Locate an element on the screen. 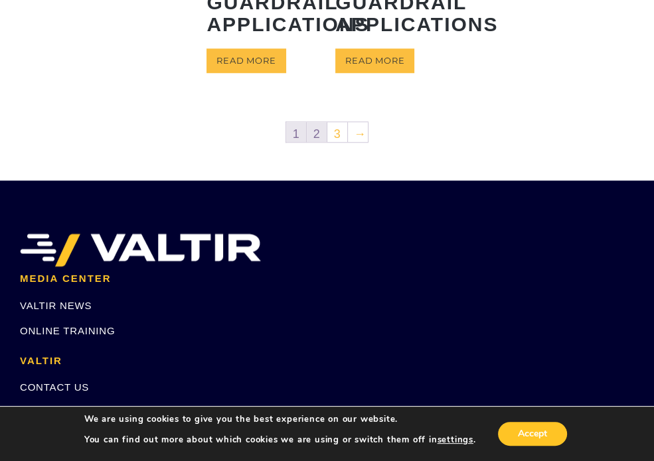 Image resolution: width=654 pixels, height=461 pixels. button: settings is located at coordinates (455, 440).